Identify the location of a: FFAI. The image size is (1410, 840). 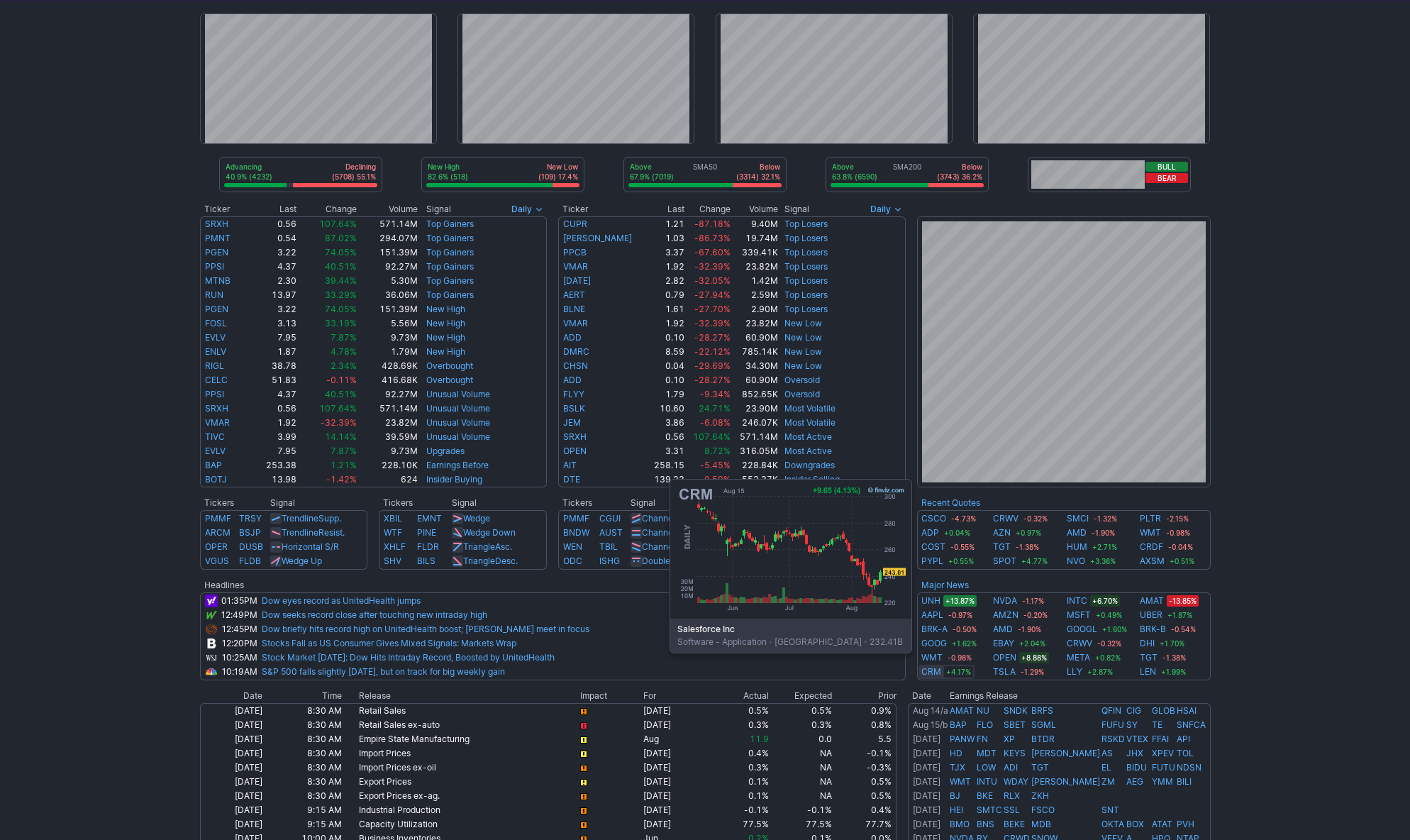
(1161, 738).